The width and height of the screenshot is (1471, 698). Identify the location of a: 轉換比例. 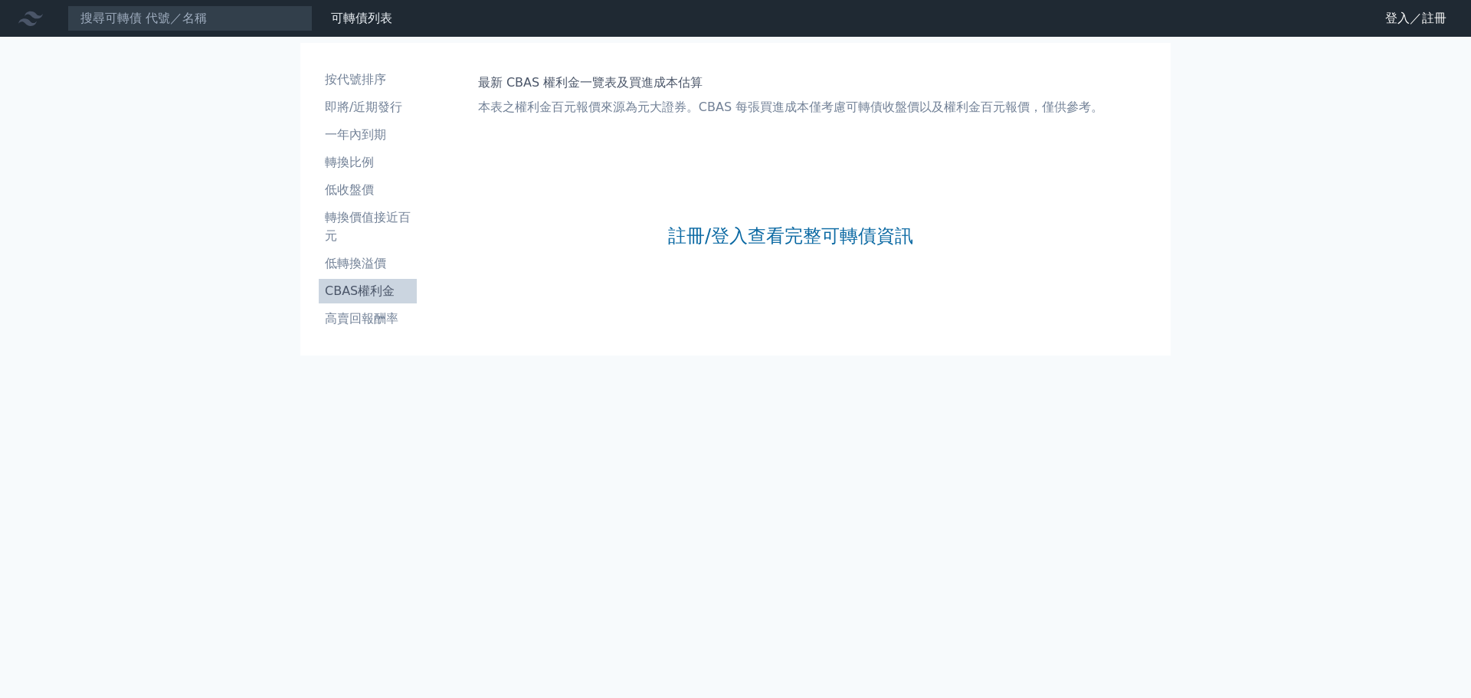
(368, 162).